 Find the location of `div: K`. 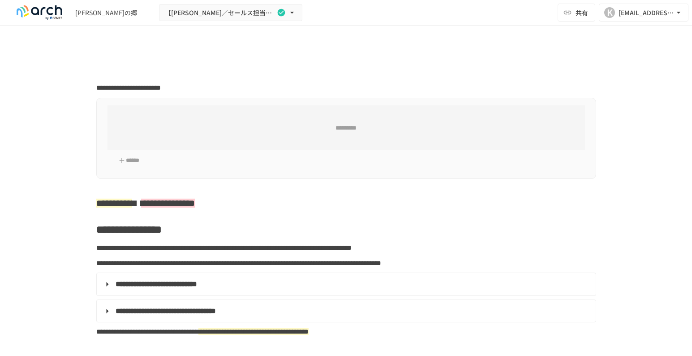

div: K is located at coordinates (610, 13).